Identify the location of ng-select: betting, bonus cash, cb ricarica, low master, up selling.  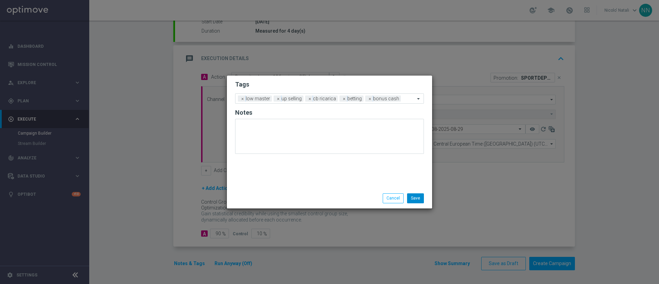
(329, 98).